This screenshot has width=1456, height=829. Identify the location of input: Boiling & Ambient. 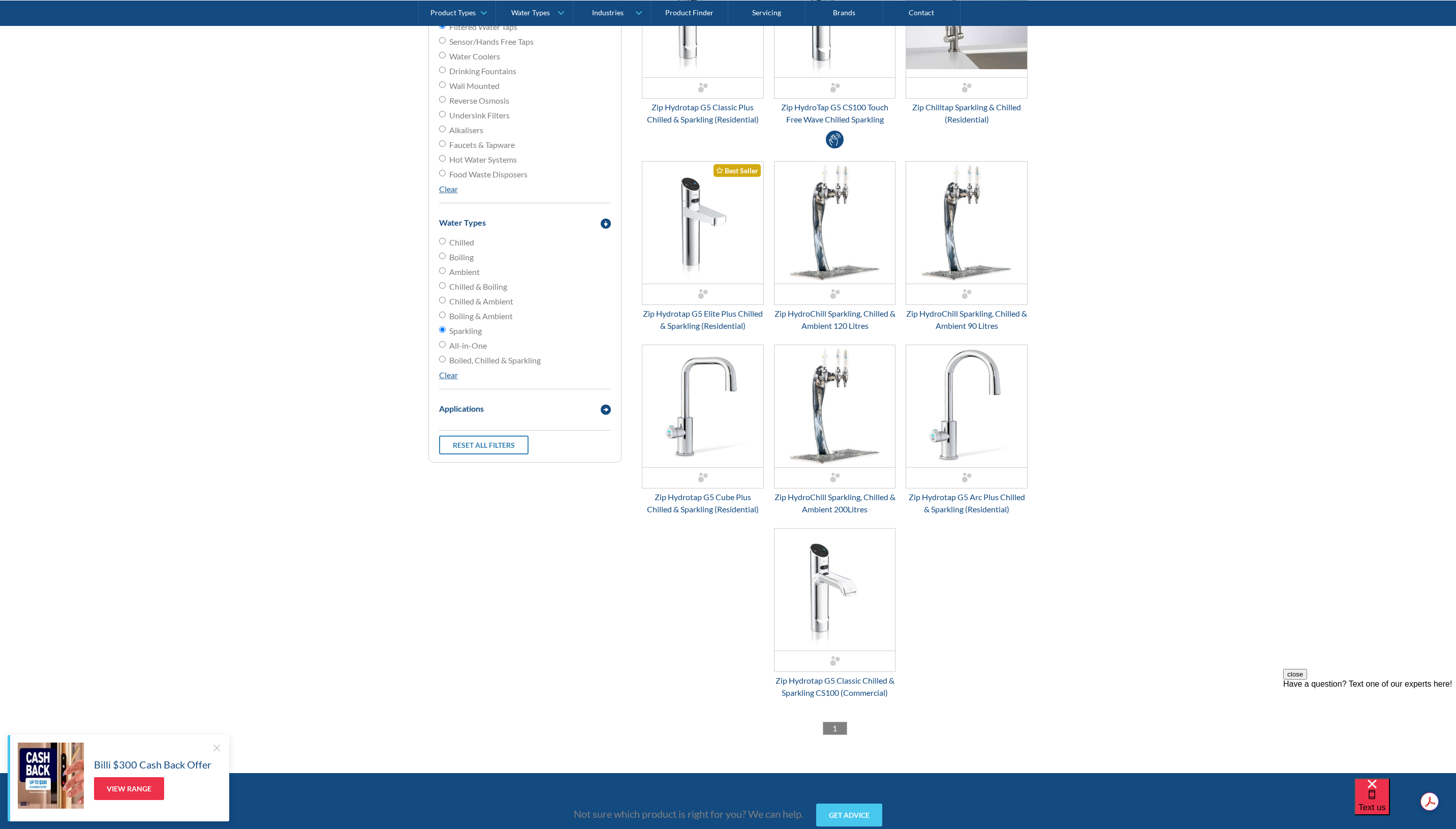
(442, 314).